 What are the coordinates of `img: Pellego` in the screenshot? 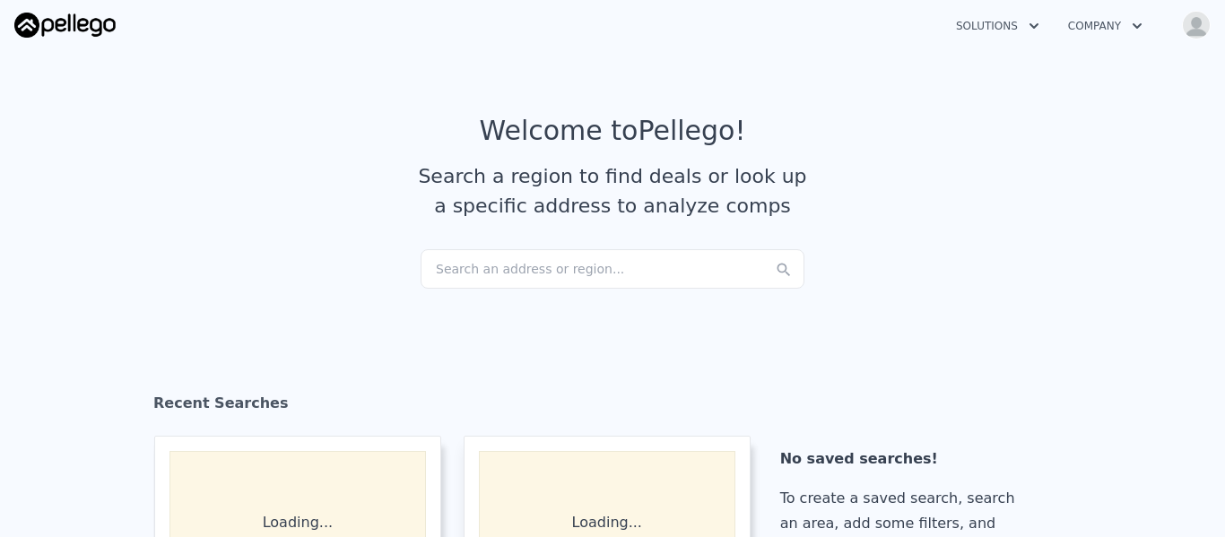 It's located at (65, 25).